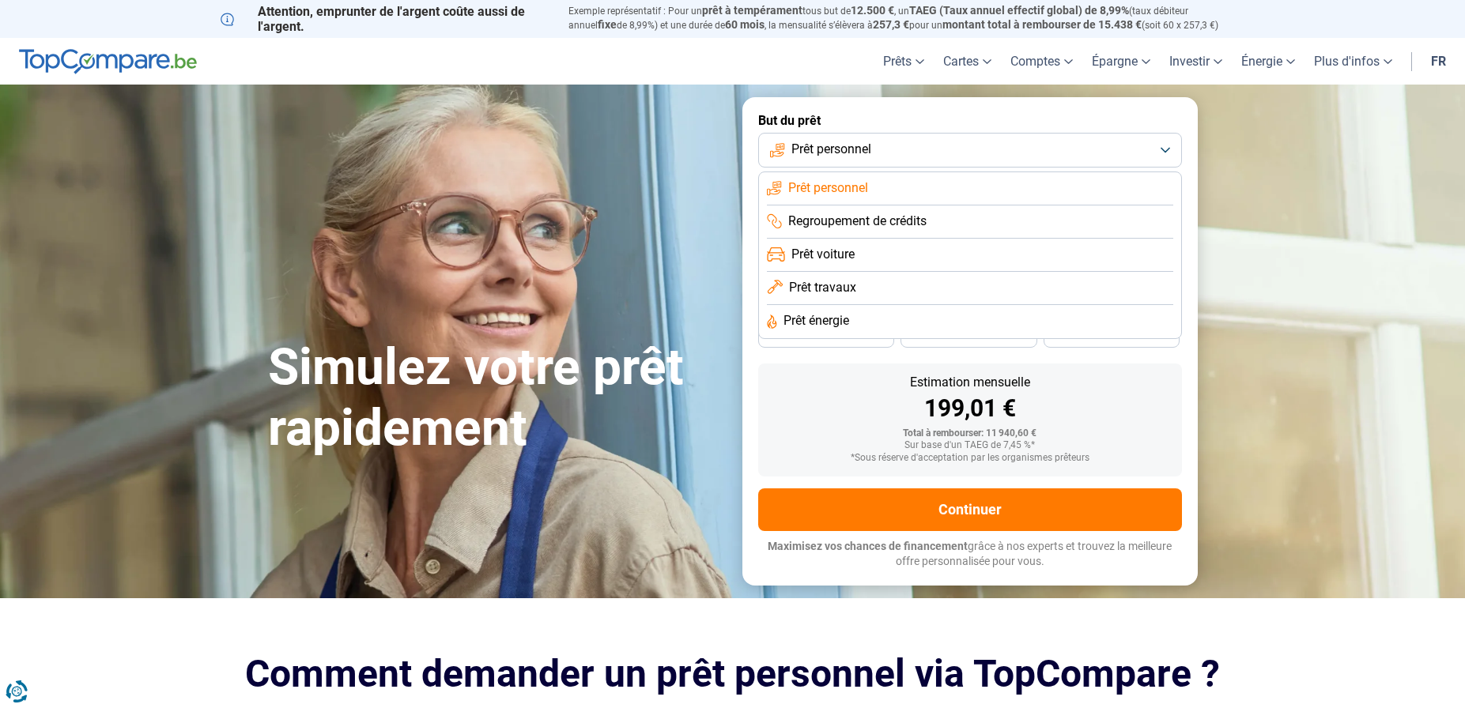 The width and height of the screenshot is (1465, 708). I want to click on a: Investir, so click(1195, 61).